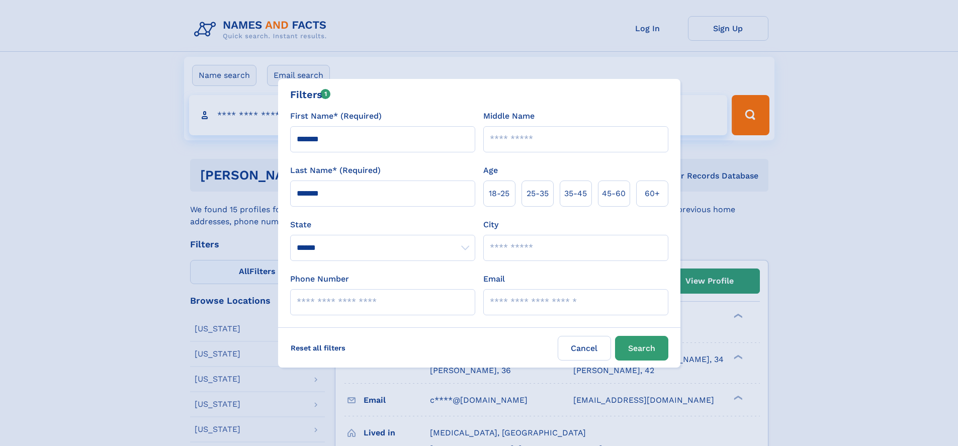 This screenshot has height=446, width=958. I want to click on label: City, so click(491, 225).